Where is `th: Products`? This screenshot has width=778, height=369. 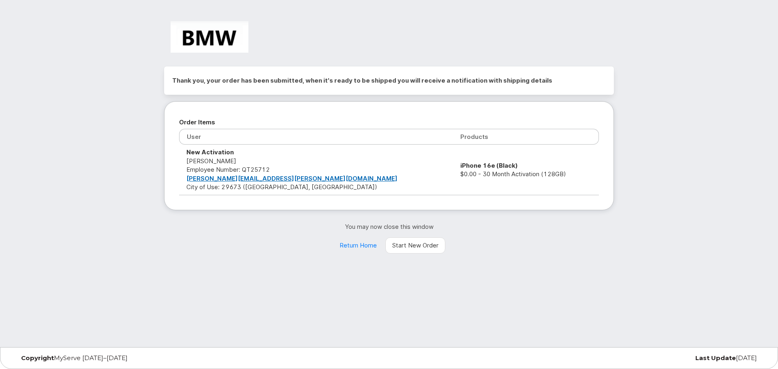 th: Products is located at coordinates (526, 137).